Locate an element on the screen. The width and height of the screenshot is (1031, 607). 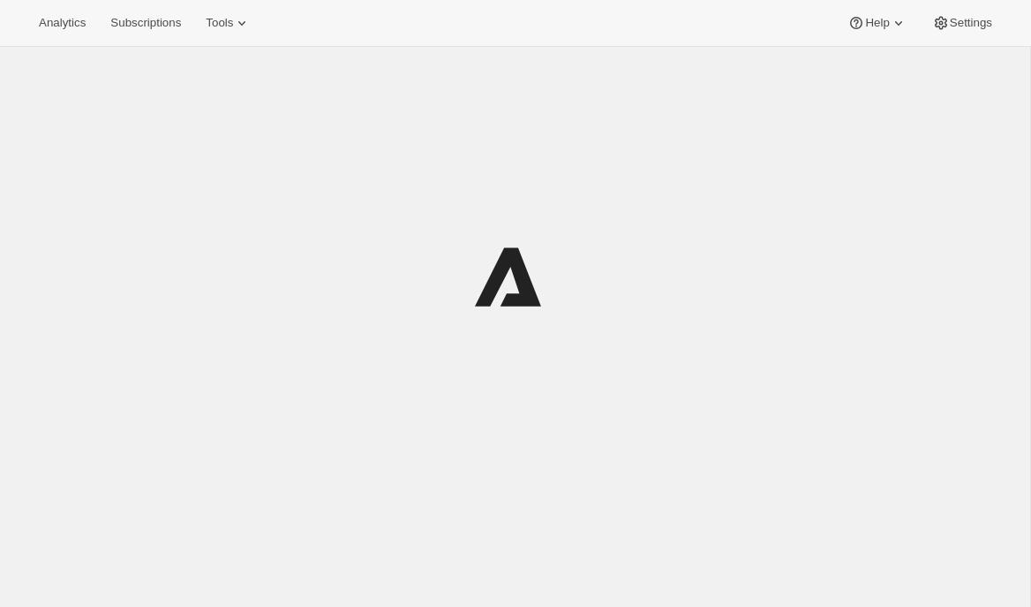
span: Analytics is located at coordinates (62, 23).